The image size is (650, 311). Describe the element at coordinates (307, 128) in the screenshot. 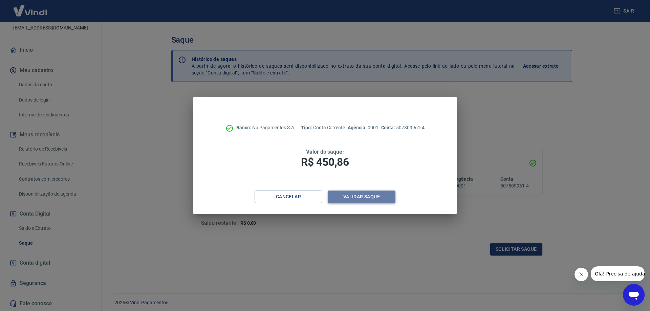

I see `span: Tipo:` at that location.